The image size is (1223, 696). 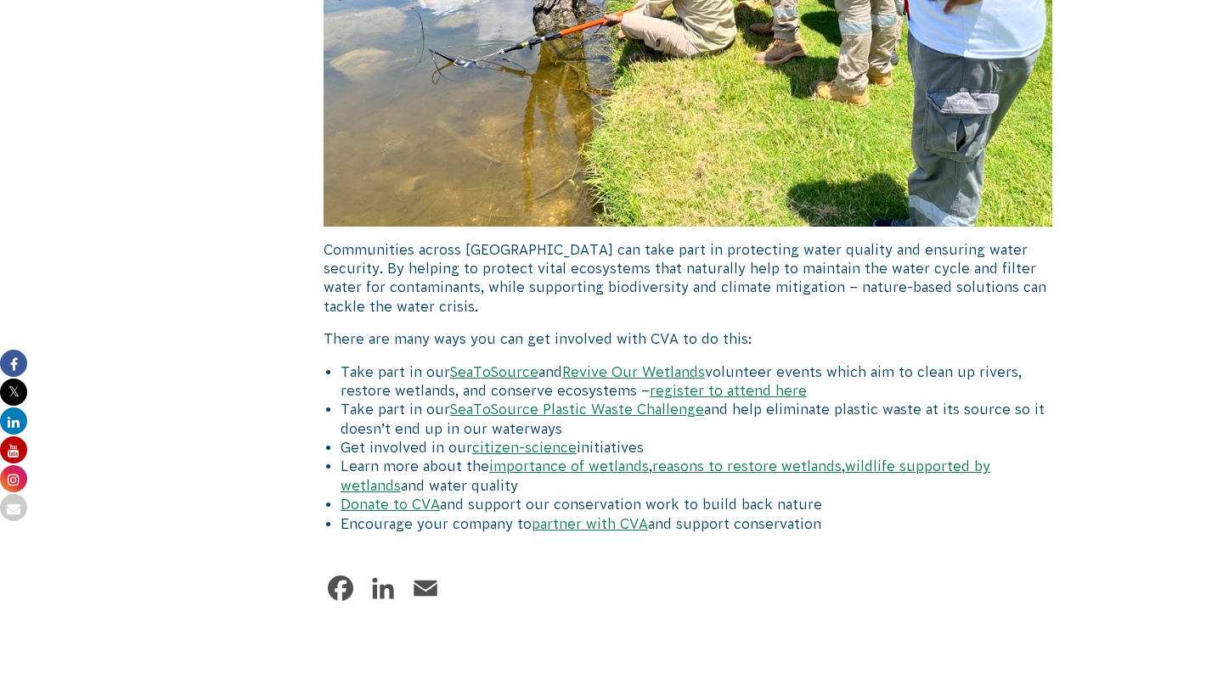 What do you see at coordinates (524, 447) in the screenshot?
I see `a: citizen-science` at bounding box center [524, 447].